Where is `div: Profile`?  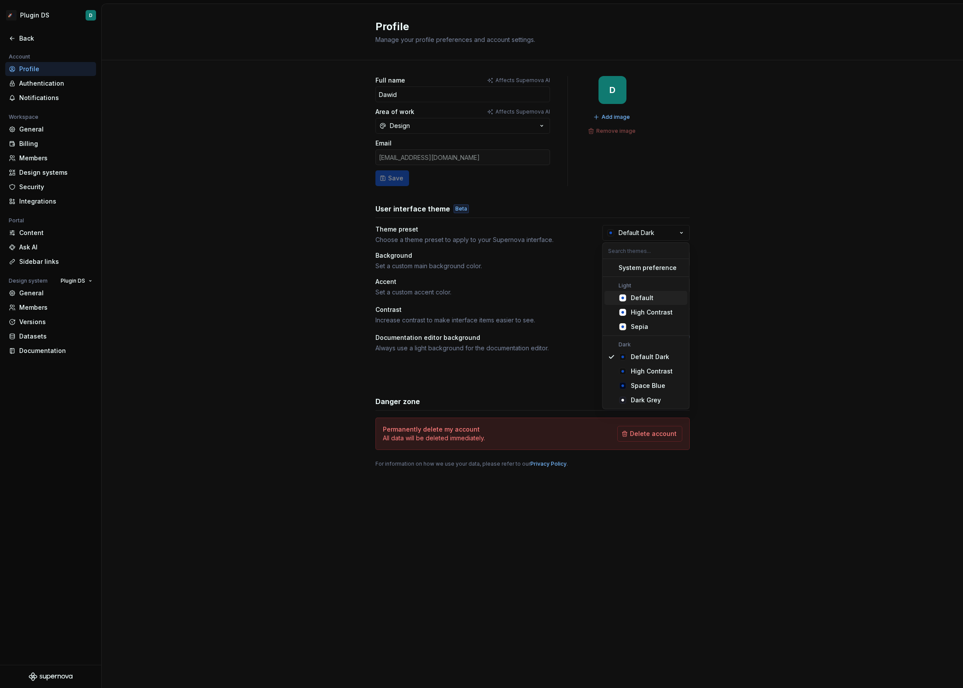
div: Profile is located at coordinates (56, 69).